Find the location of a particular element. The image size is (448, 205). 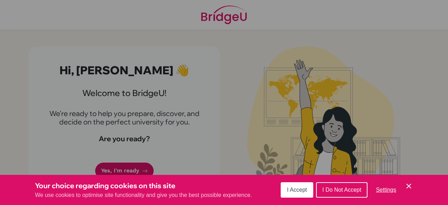

button: Save and close is located at coordinates (409, 186).